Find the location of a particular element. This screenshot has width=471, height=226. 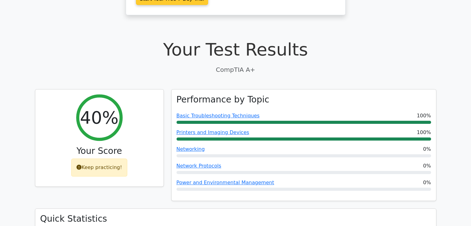

div: Keep practicing! is located at coordinates (99, 168).